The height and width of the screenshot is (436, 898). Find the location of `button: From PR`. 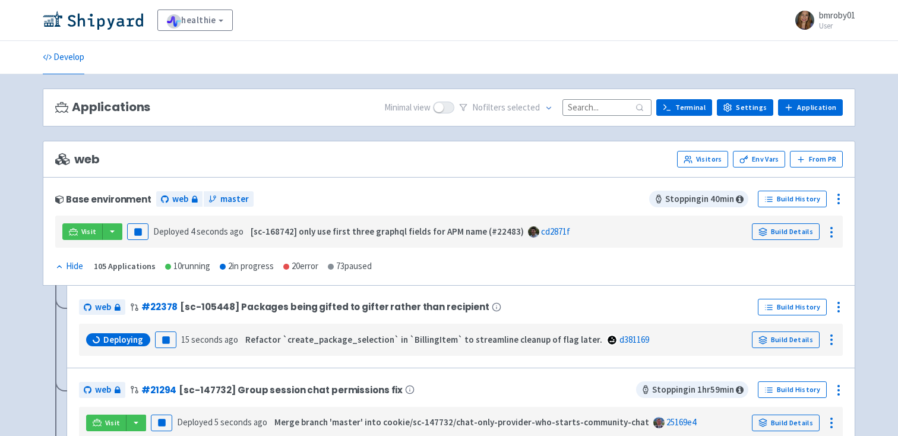

button: From PR is located at coordinates (816, 159).